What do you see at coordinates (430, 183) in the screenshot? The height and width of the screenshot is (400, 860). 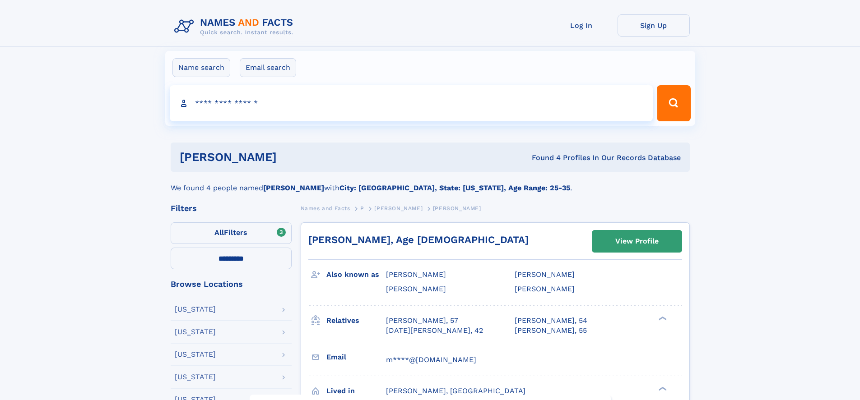 I see `div: We found 4 people named with .` at bounding box center [430, 183].